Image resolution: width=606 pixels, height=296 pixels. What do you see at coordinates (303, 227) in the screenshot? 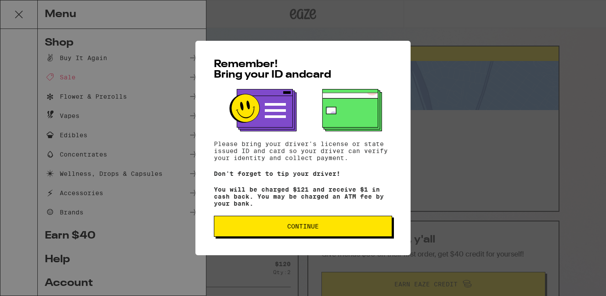
I see `button: Continue` at bounding box center [303, 227].